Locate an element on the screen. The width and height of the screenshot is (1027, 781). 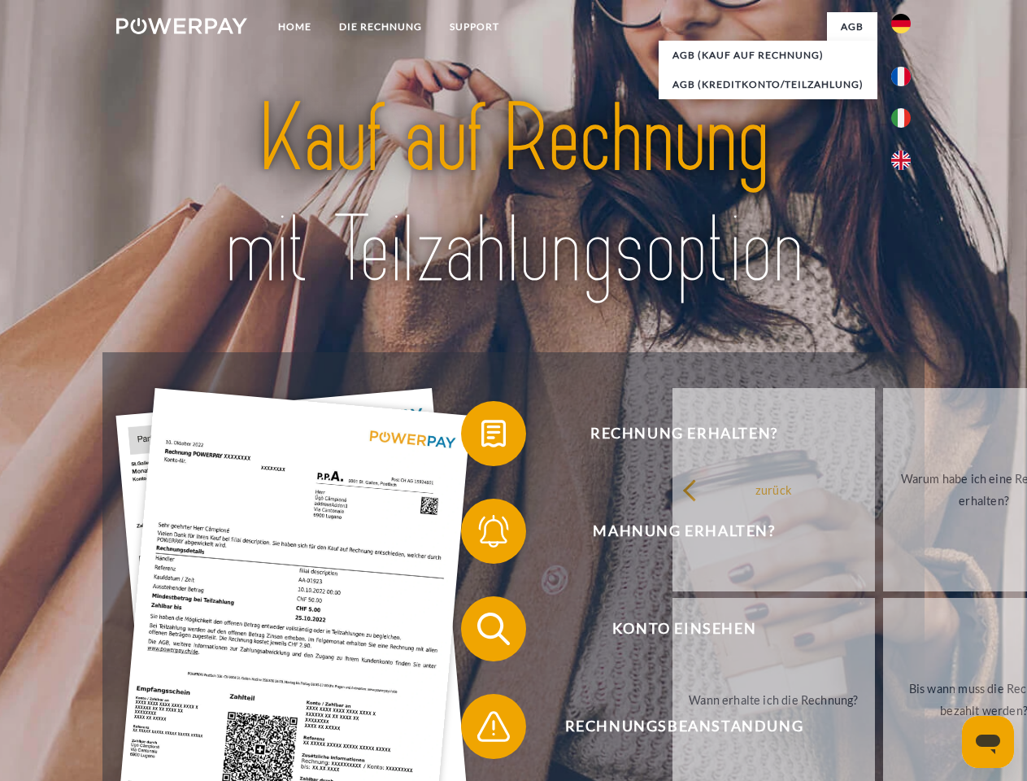
a: AGB (Kreditkonto/Teilzahlung) is located at coordinates (768, 85).